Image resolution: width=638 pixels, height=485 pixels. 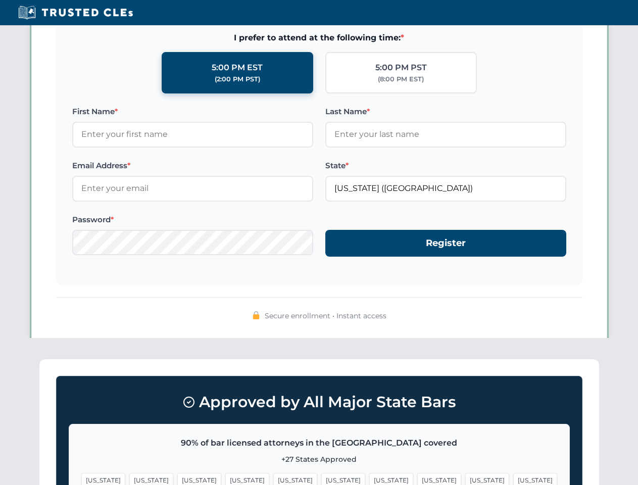 I want to click on input: Enter your last name, so click(x=446, y=134).